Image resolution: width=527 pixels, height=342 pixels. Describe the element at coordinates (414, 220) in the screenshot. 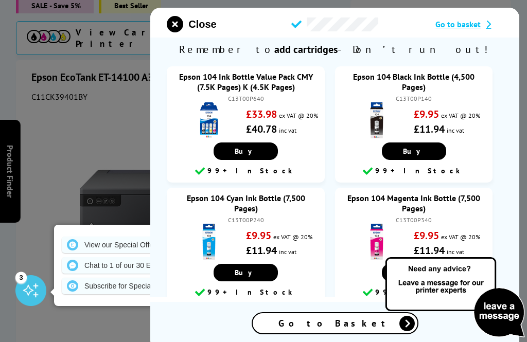

I see `div: C13T00P340` at that location.